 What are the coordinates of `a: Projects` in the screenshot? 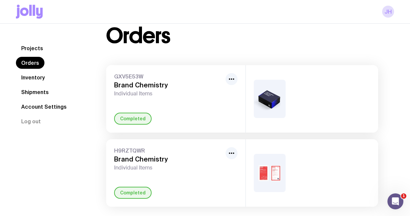 It's located at (32, 48).